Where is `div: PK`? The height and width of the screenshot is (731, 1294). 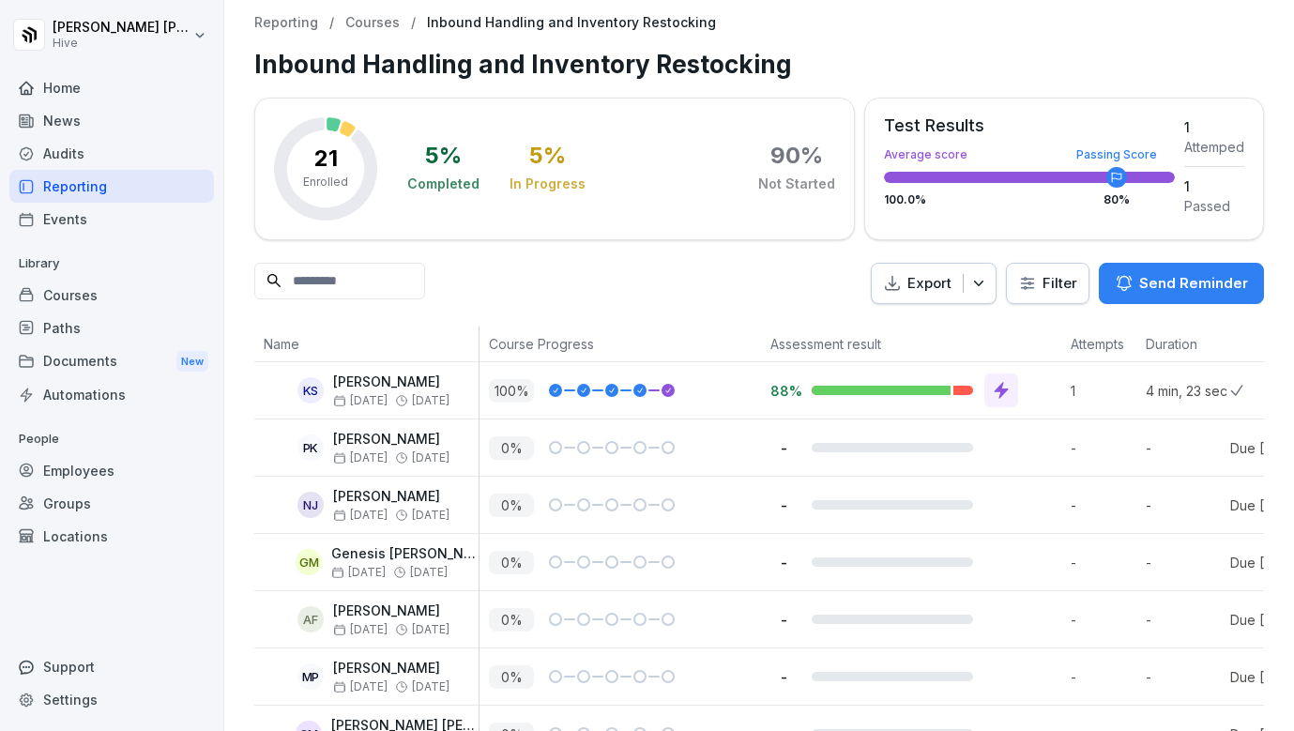
div: PK is located at coordinates (311, 448).